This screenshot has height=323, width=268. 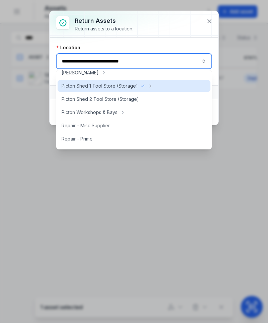 What do you see at coordinates (104, 29) in the screenshot?
I see `div: Return assets to a location.` at bounding box center [104, 29].